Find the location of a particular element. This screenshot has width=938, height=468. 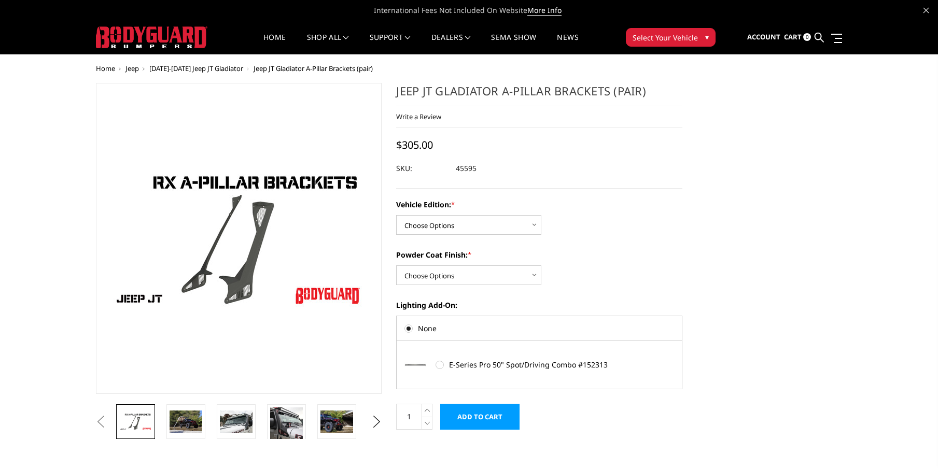

a: Write a Review is located at coordinates (419, 117).